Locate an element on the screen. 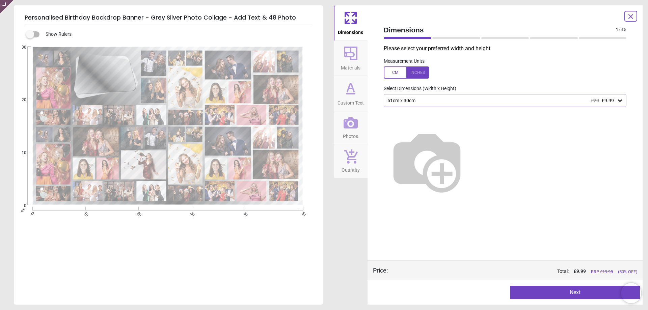 The image size is (648, 310). button: Dimensions is located at coordinates (351, 23).